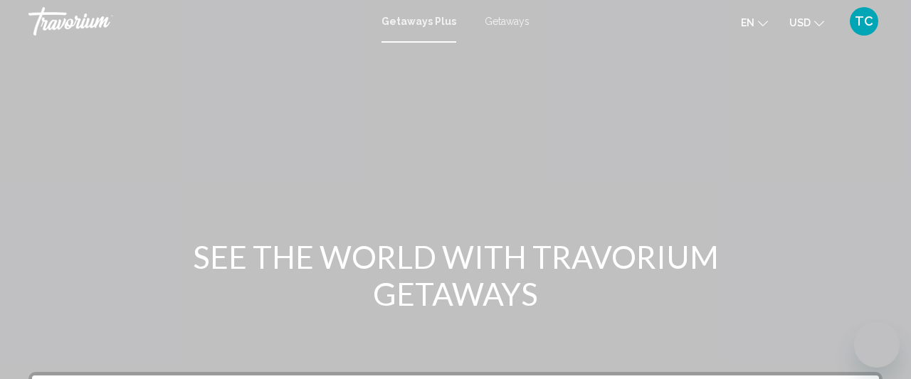  Describe the element at coordinates (418, 21) in the screenshot. I see `span: Getaways Plus` at that location.